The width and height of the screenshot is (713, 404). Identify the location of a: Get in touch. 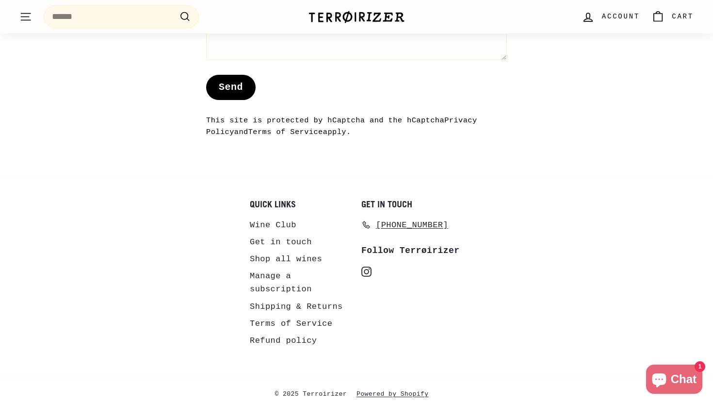
(281, 242).